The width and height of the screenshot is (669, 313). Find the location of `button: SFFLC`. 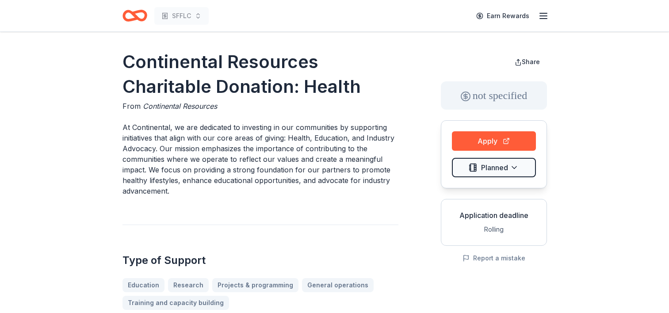

button: SFFLC is located at coordinates (181, 16).